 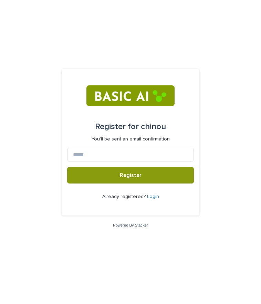 I want to click on div: chinou, so click(x=130, y=127).